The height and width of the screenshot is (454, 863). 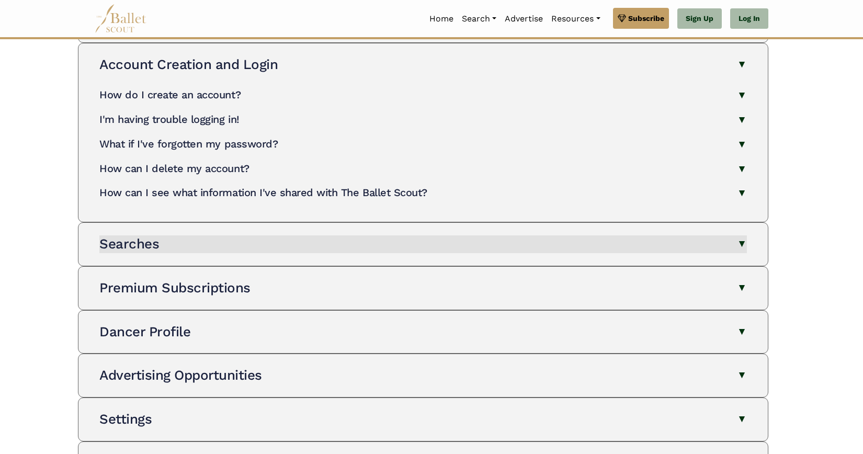 What do you see at coordinates (423, 244) in the screenshot?
I see `button: Searches` at bounding box center [423, 244].